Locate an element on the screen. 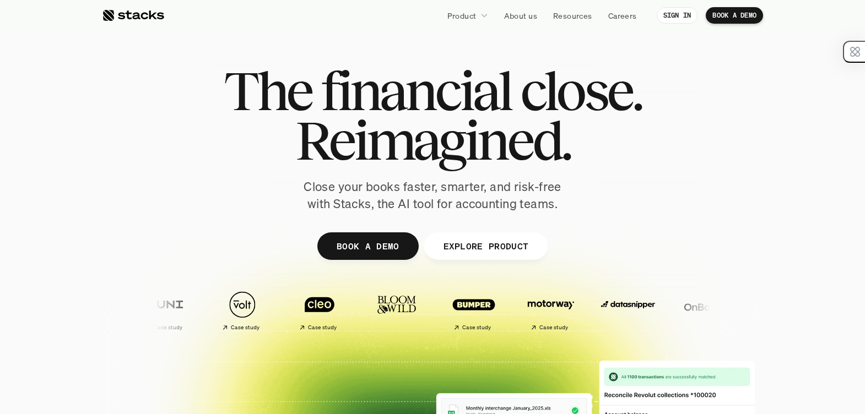 The width and height of the screenshot is (865, 414). p: Resources is located at coordinates (572, 15).